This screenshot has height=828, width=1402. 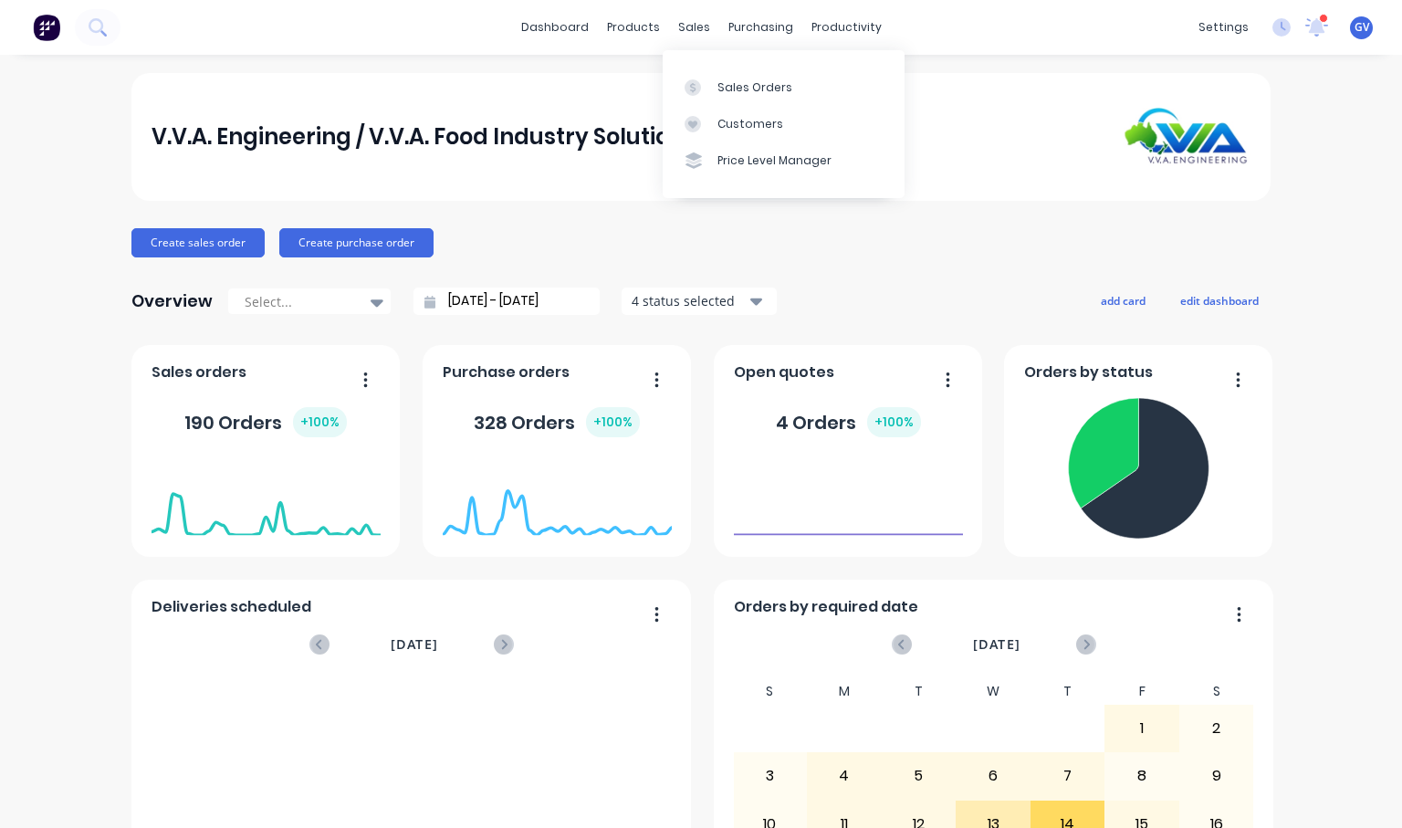 I want to click on span: Deliveries scheduled, so click(x=231, y=607).